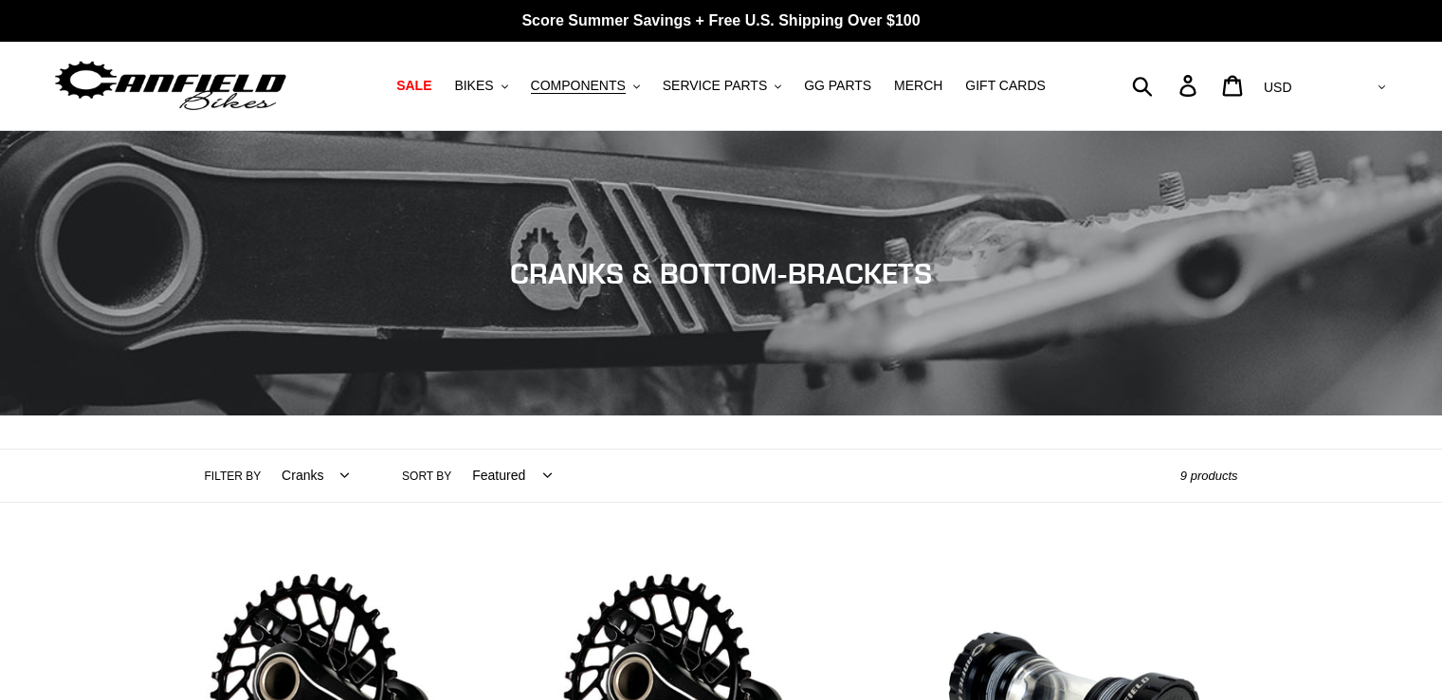 This screenshot has height=700, width=1442. I want to click on a: SALE, so click(413, 85).